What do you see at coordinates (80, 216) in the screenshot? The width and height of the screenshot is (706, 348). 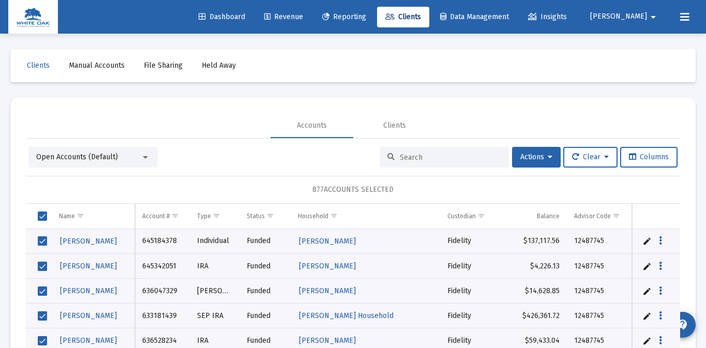 I see `span: Show filter options for column 'Name'` at bounding box center [80, 216].